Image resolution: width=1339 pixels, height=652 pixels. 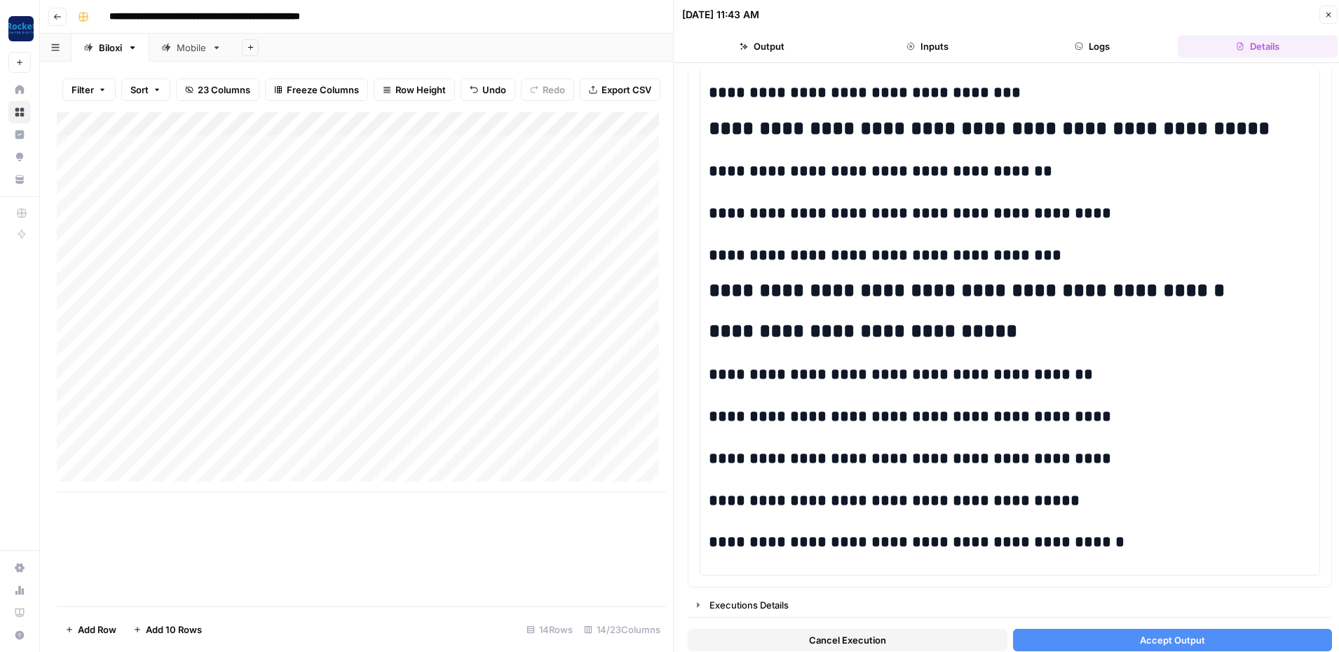 I want to click on button: Output, so click(x=762, y=46).